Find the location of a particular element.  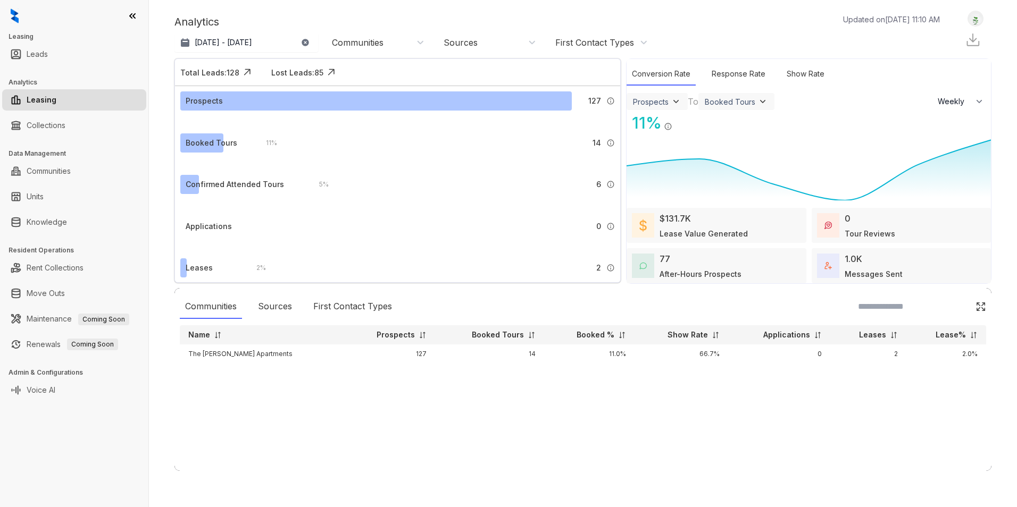

div: 77 is located at coordinates (665, 259).